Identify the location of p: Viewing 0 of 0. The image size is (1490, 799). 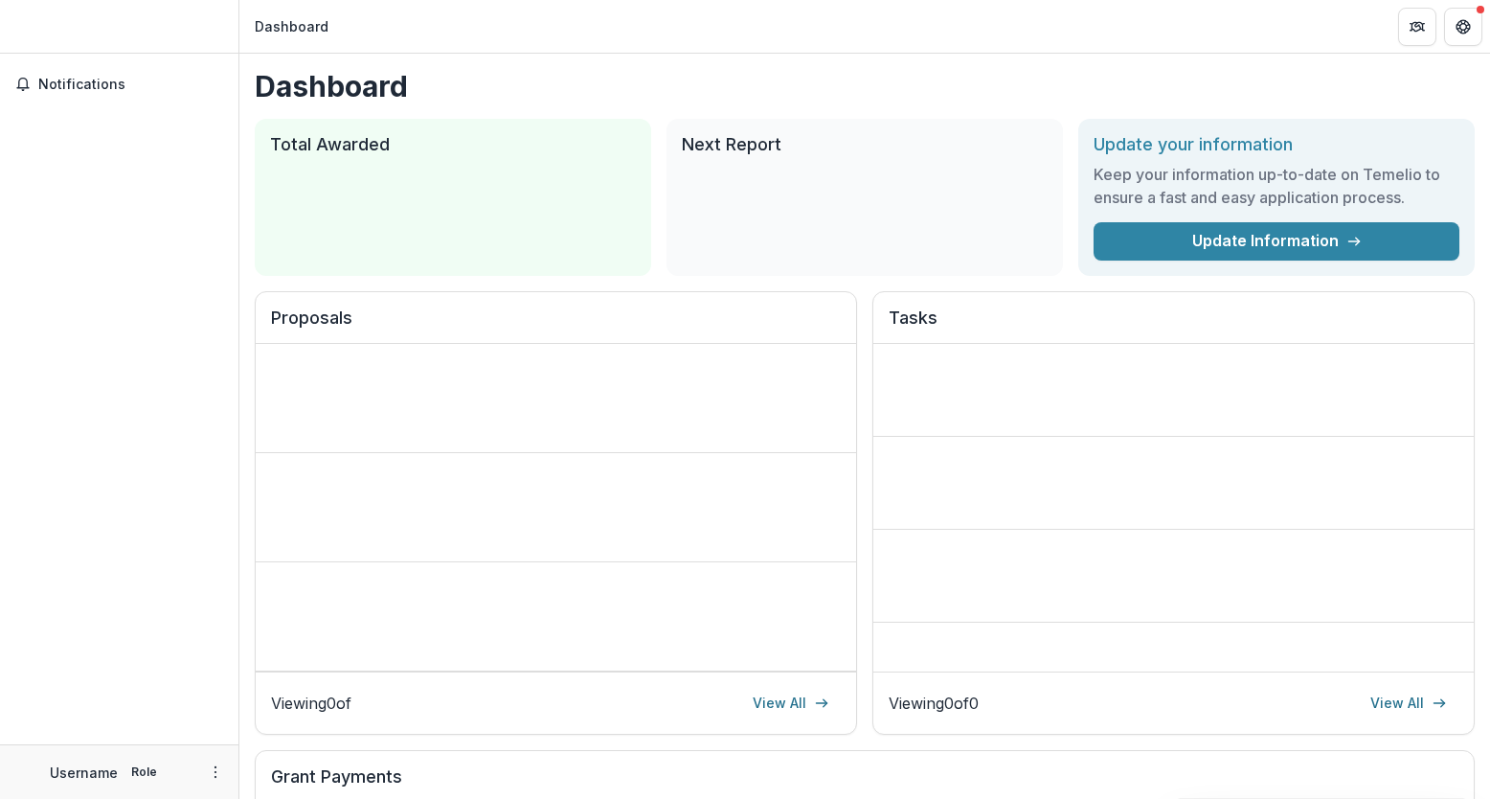
(934, 703).